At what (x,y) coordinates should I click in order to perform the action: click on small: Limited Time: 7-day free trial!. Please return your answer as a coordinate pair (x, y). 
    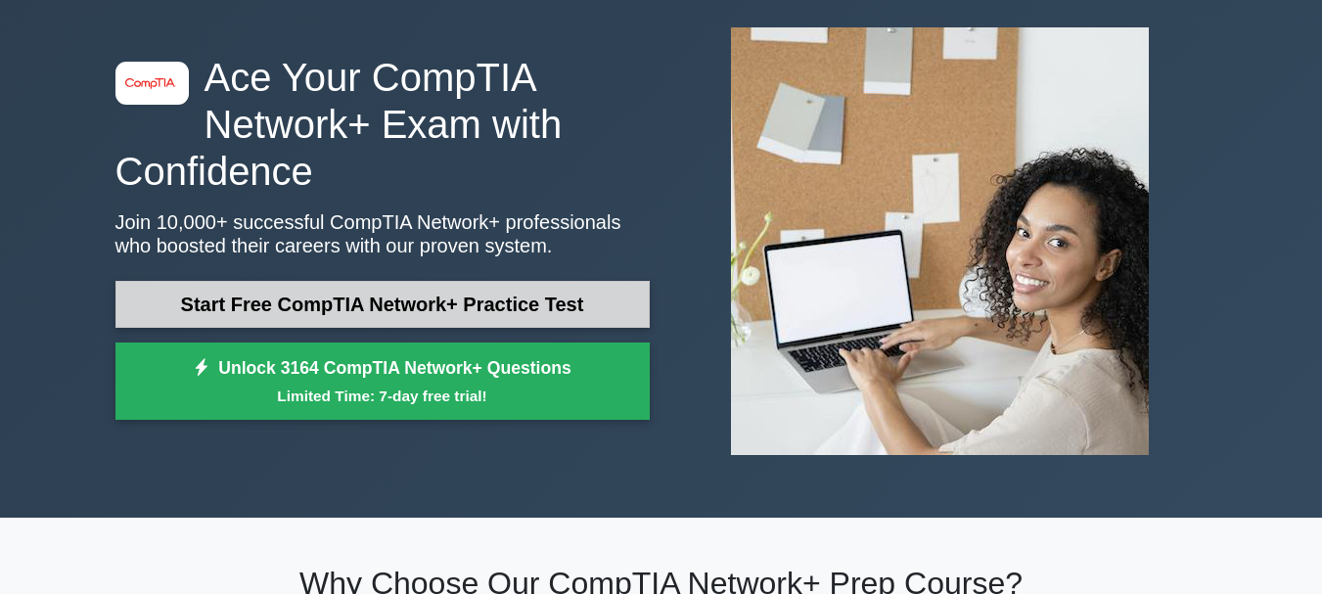
    Looking at the image, I should click on (383, 395).